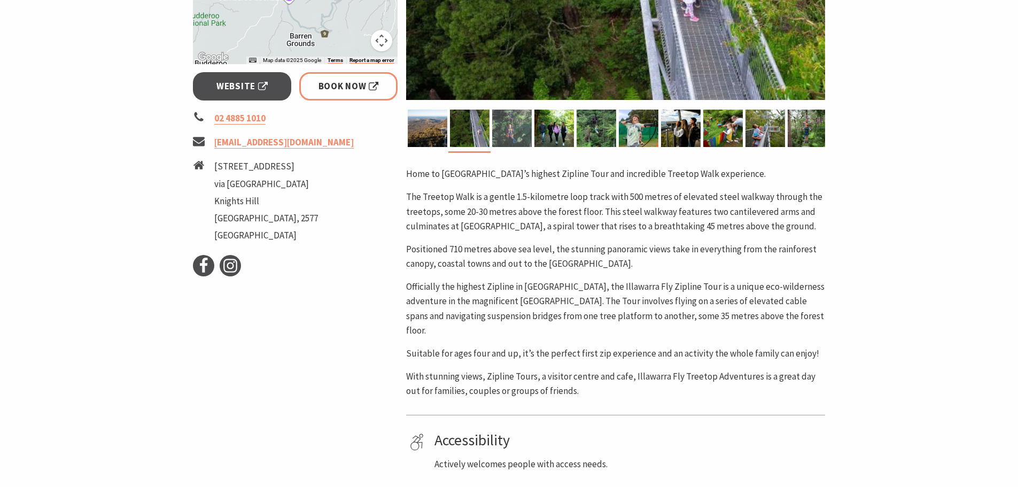  Describe the element at coordinates (428, 128) in the screenshot. I see `img: Knights Tower at Illawarra Fly` at that location.